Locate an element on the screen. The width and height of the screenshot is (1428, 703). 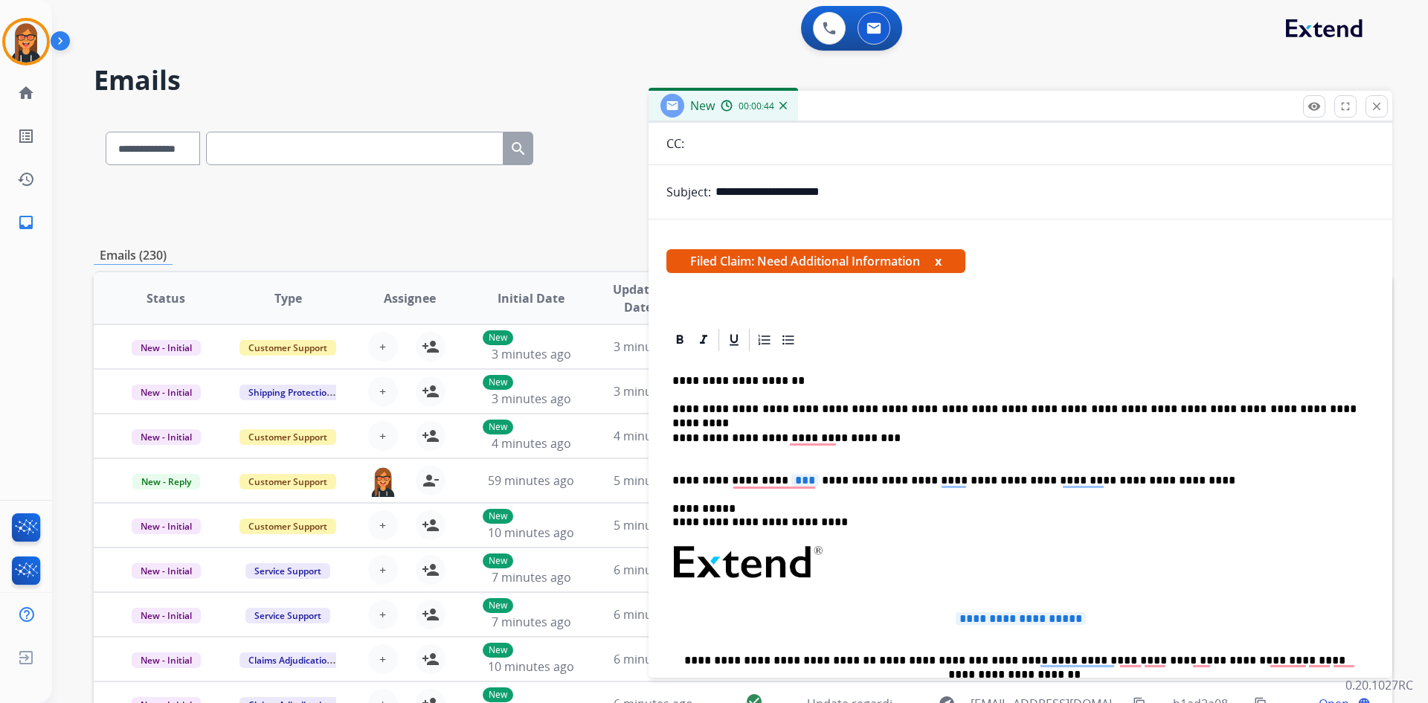
mat-icon: person_remove is located at coordinates (431, 481).